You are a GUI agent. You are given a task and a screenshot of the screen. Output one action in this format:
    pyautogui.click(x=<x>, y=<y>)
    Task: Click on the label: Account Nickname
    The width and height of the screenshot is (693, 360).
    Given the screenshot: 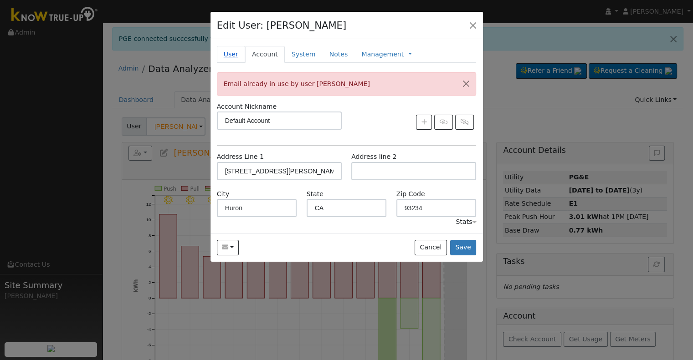 What is the action you would take?
    pyautogui.click(x=247, y=107)
    